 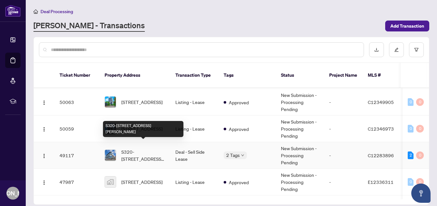 I want to click on th: MLS #, so click(x=382, y=76).